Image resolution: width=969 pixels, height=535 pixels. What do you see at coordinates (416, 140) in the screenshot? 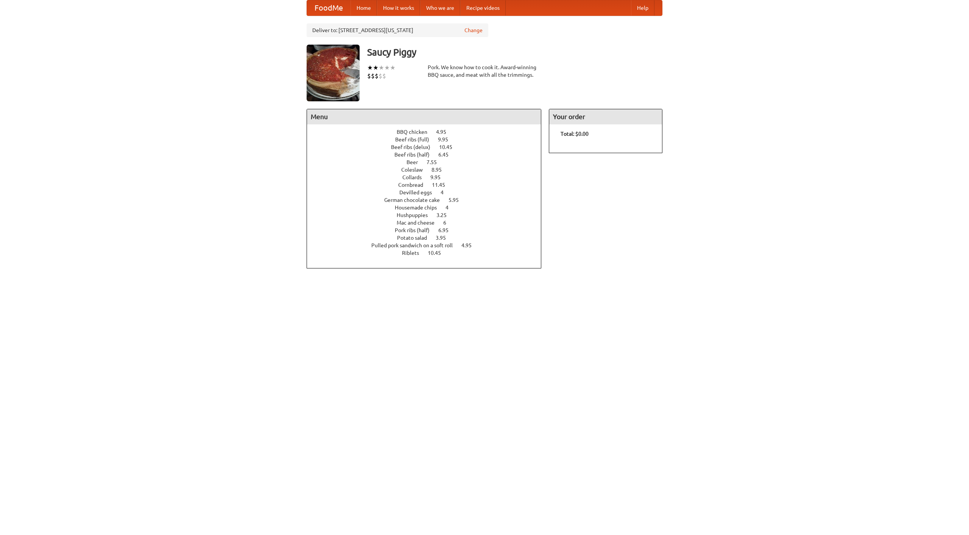
I see `span: Beef ribs (full)` at bounding box center [416, 140].